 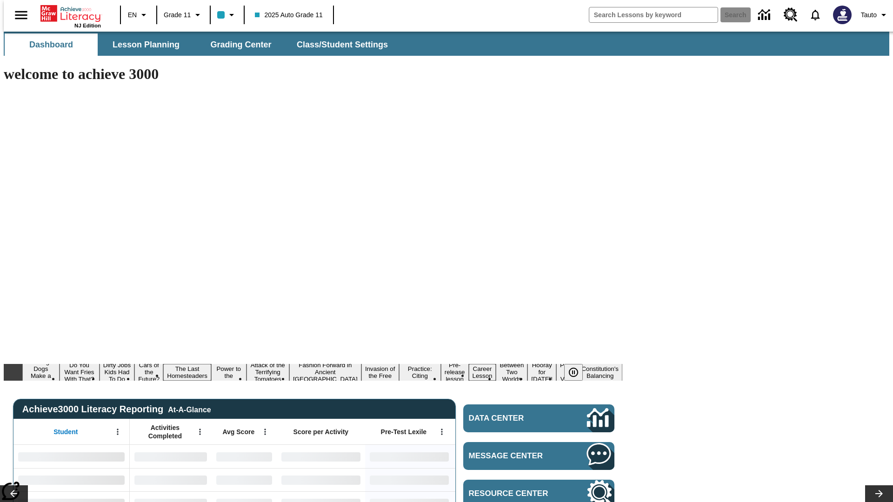 What do you see at coordinates (288, 15) in the screenshot?
I see `span: 2025 Auto Grade 11` at bounding box center [288, 15].